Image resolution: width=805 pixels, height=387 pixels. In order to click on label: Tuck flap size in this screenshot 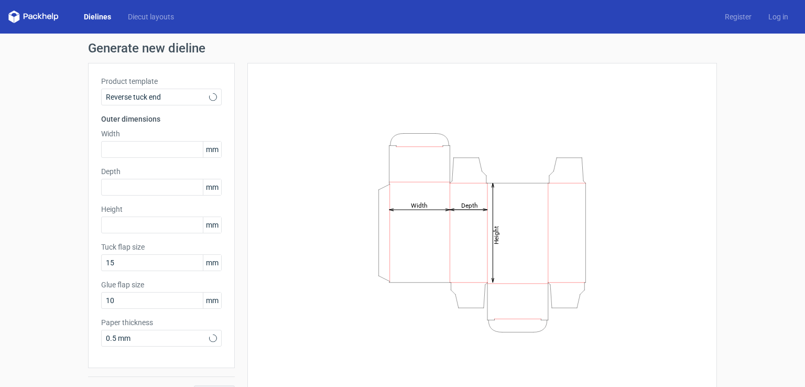, I will do `click(161, 247)`.